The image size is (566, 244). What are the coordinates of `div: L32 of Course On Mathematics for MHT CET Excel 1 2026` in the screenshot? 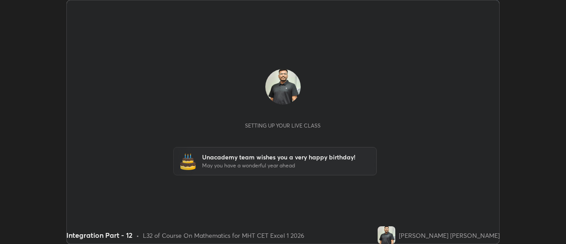 It's located at (223, 235).